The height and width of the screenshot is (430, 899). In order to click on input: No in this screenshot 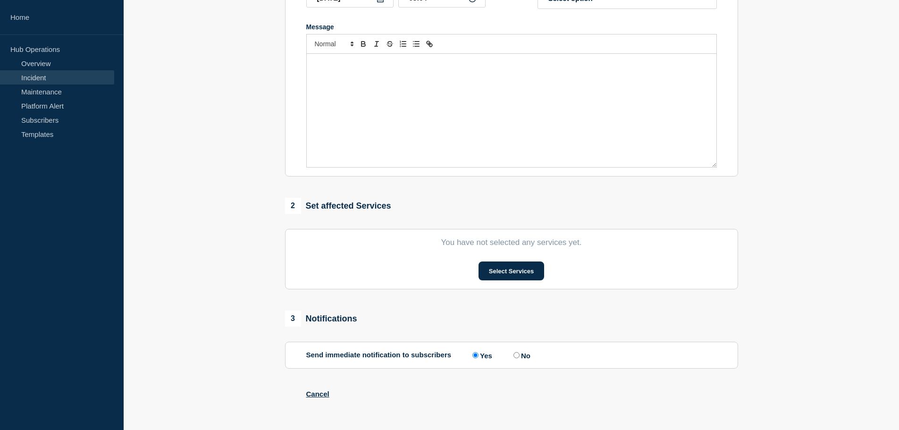, I will do `click(516, 355)`.